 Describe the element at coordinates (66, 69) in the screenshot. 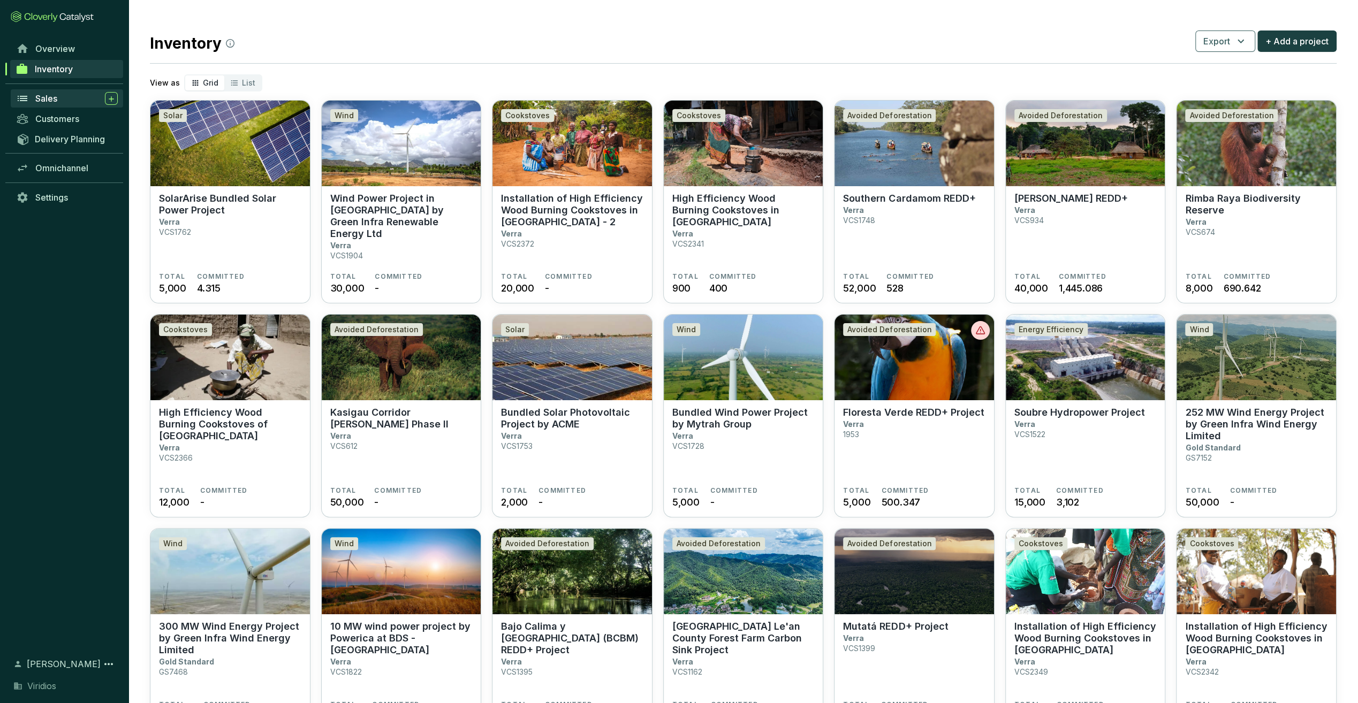

I see `a: Inventory` at that location.